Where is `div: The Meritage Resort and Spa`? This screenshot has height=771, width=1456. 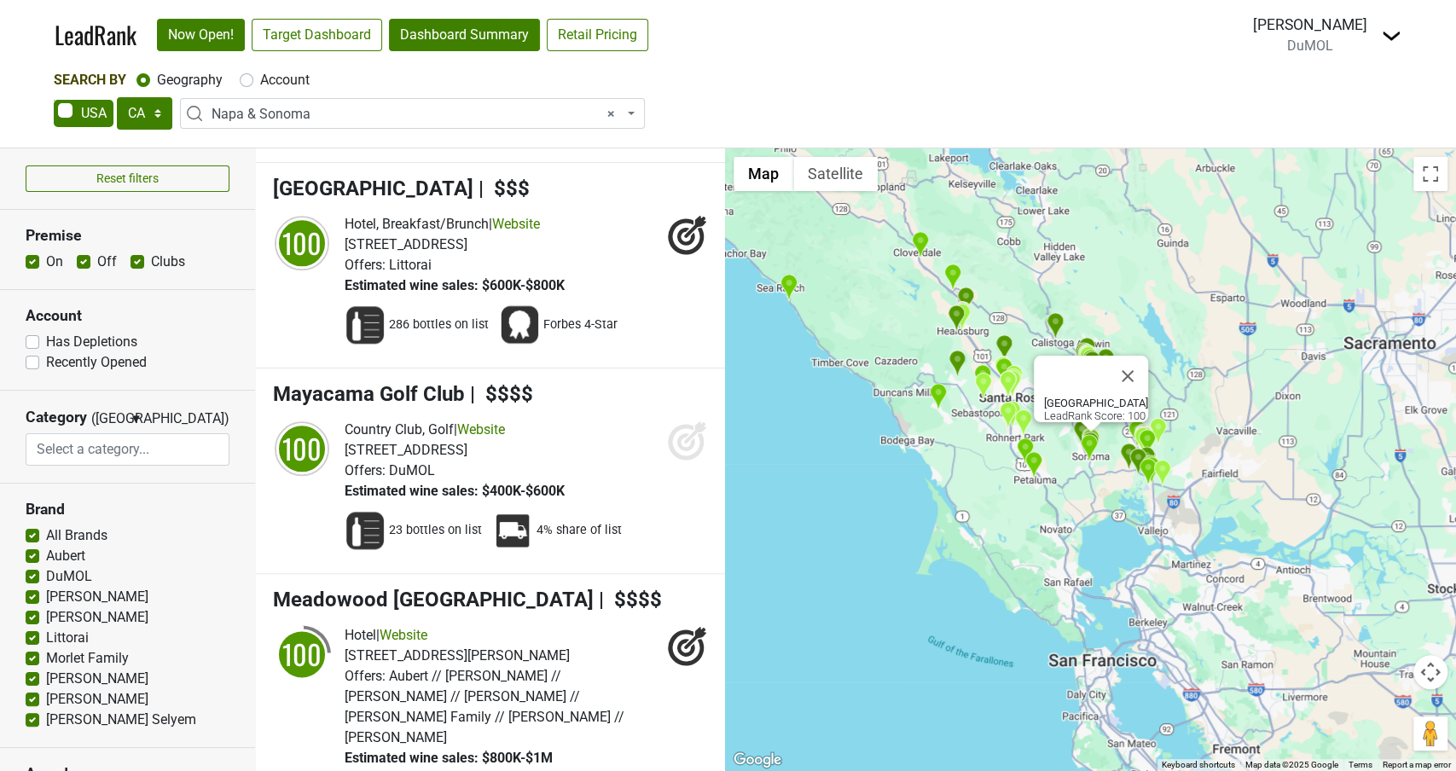 div: The Meritage Resort and Spa is located at coordinates (1147, 460).